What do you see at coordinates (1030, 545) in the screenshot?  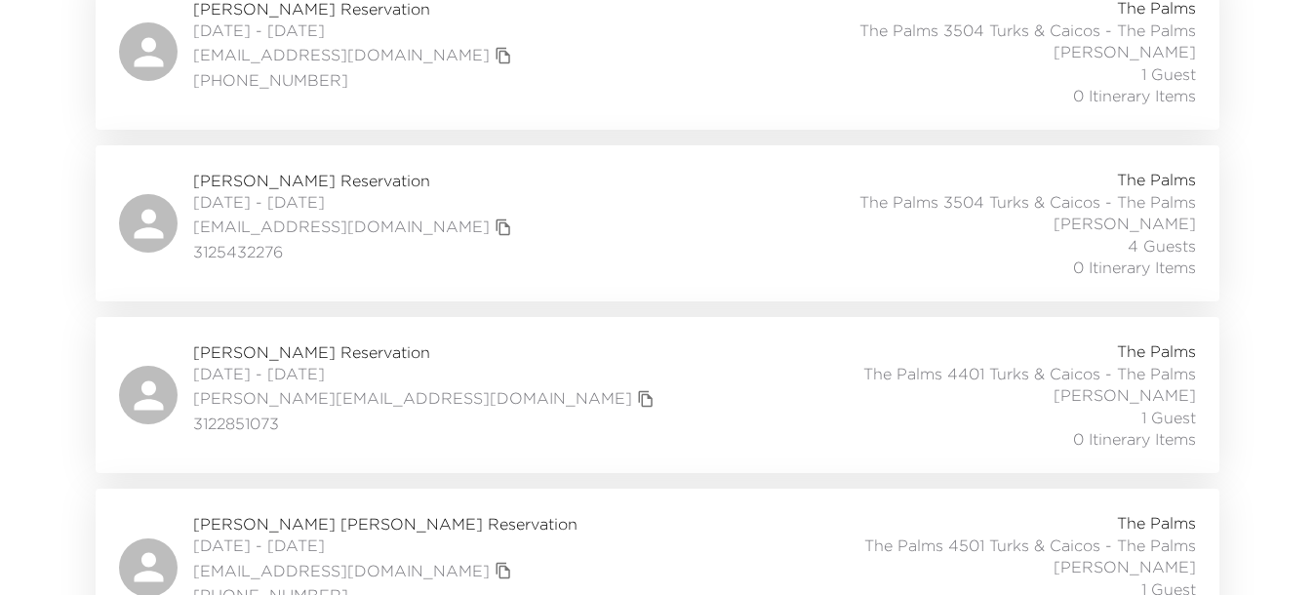 I see `span: The Palms 4501 Turks & Caicos - The Palms` at bounding box center [1030, 545].